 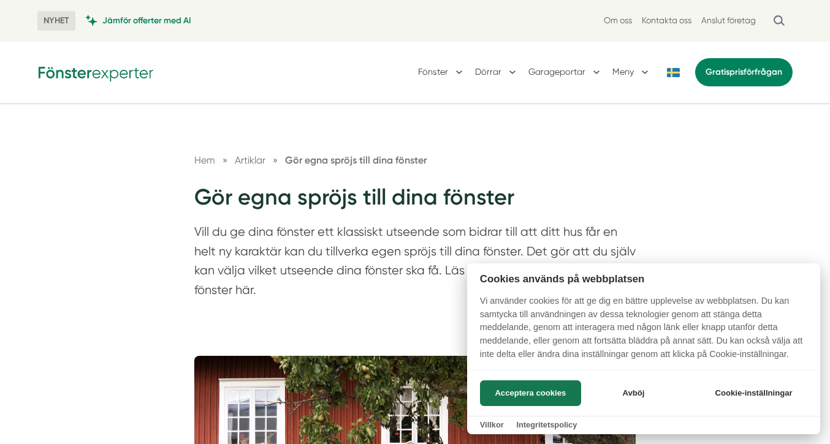 I want to click on a: Integritetspolicy, so click(x=546, y=425).